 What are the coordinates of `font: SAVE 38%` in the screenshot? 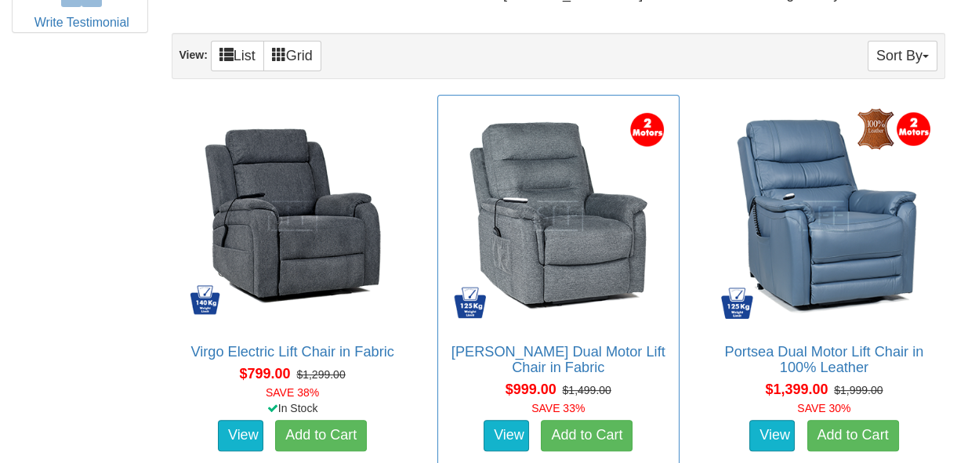 It's located at (292, 393).